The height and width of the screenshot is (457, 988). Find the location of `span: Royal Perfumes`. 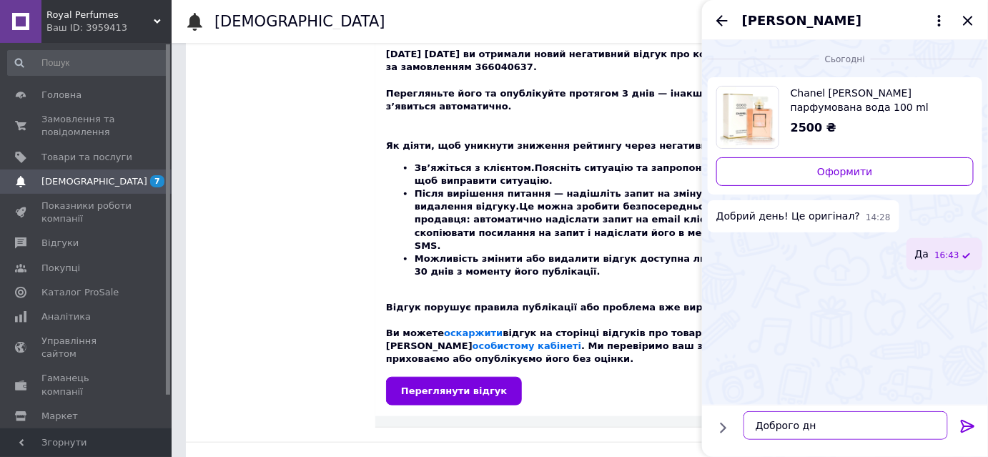

span: Royal Perfumes is located at coordinates (100, 15).